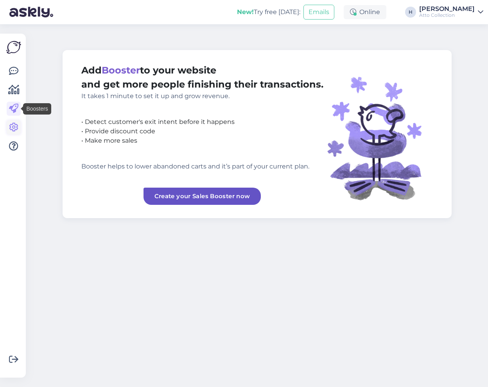 Image resolution: width=488 pixels, height=387 pixels. I want to click on div: Online, so click(365, 12).